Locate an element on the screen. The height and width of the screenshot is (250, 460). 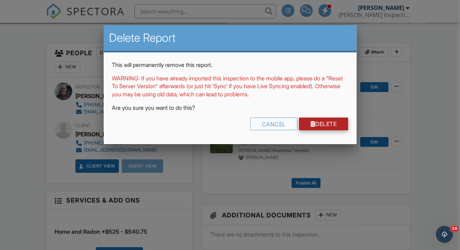
p: Are you sure you want to do this? is located at coordinates (230, 107).